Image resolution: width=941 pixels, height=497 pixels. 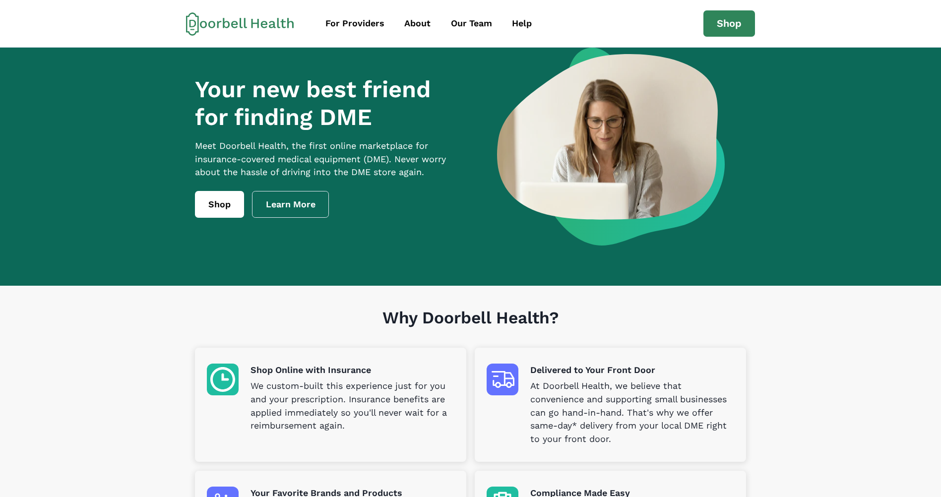 I want to click on div: For Providers, so click(x=355, y=23).